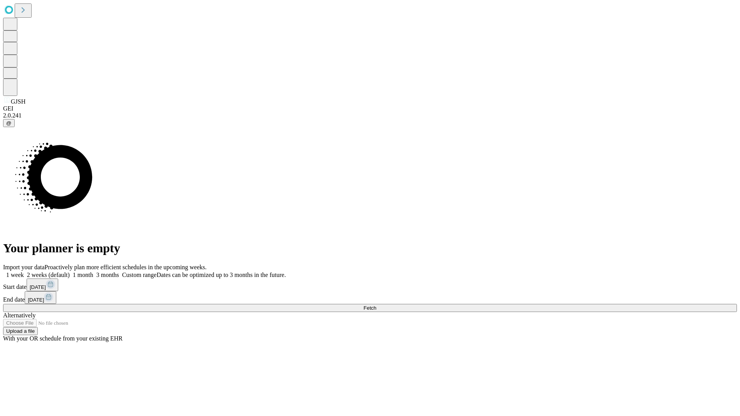 Image resolution: width=740 pixels, height=416 pixels. I want to click on span: GJSH, so click(18, 101).